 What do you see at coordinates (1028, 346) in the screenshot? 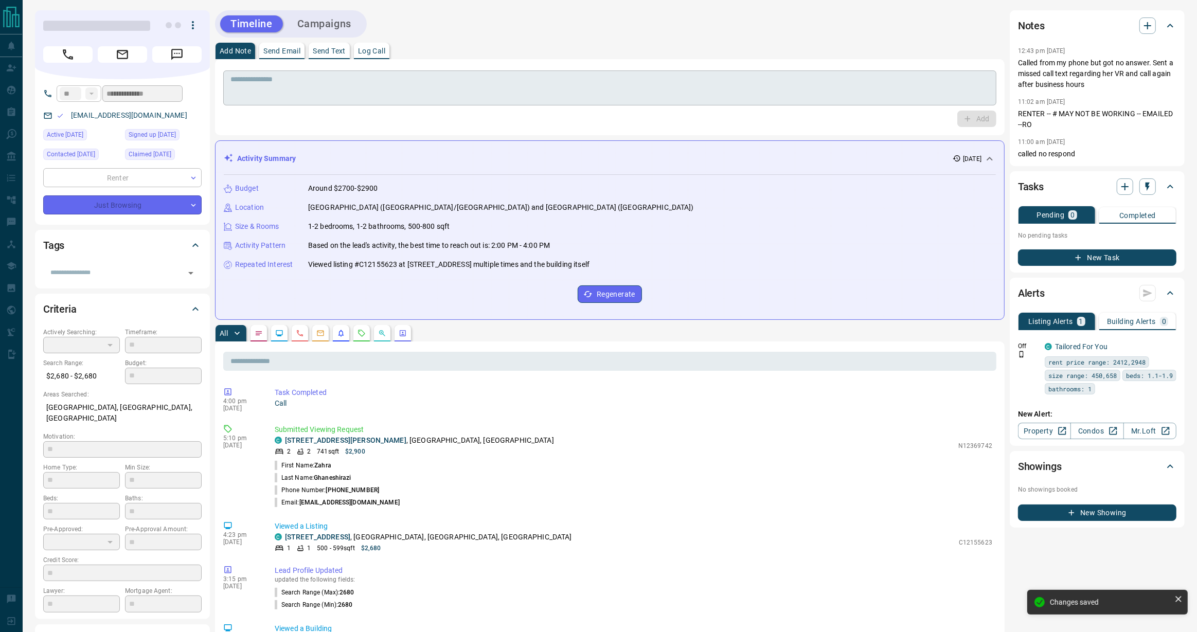
I see `p: Off` at bounding box center [1028, 346].